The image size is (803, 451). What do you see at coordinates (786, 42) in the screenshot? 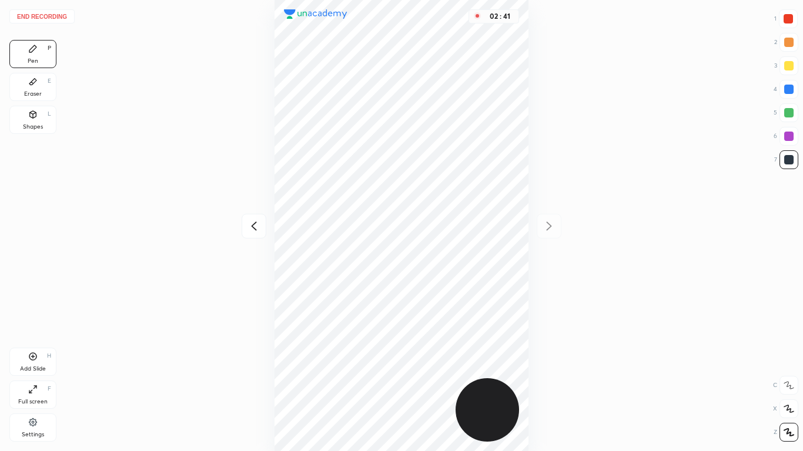
I see `div: 2` at bounding box center [786, 42].